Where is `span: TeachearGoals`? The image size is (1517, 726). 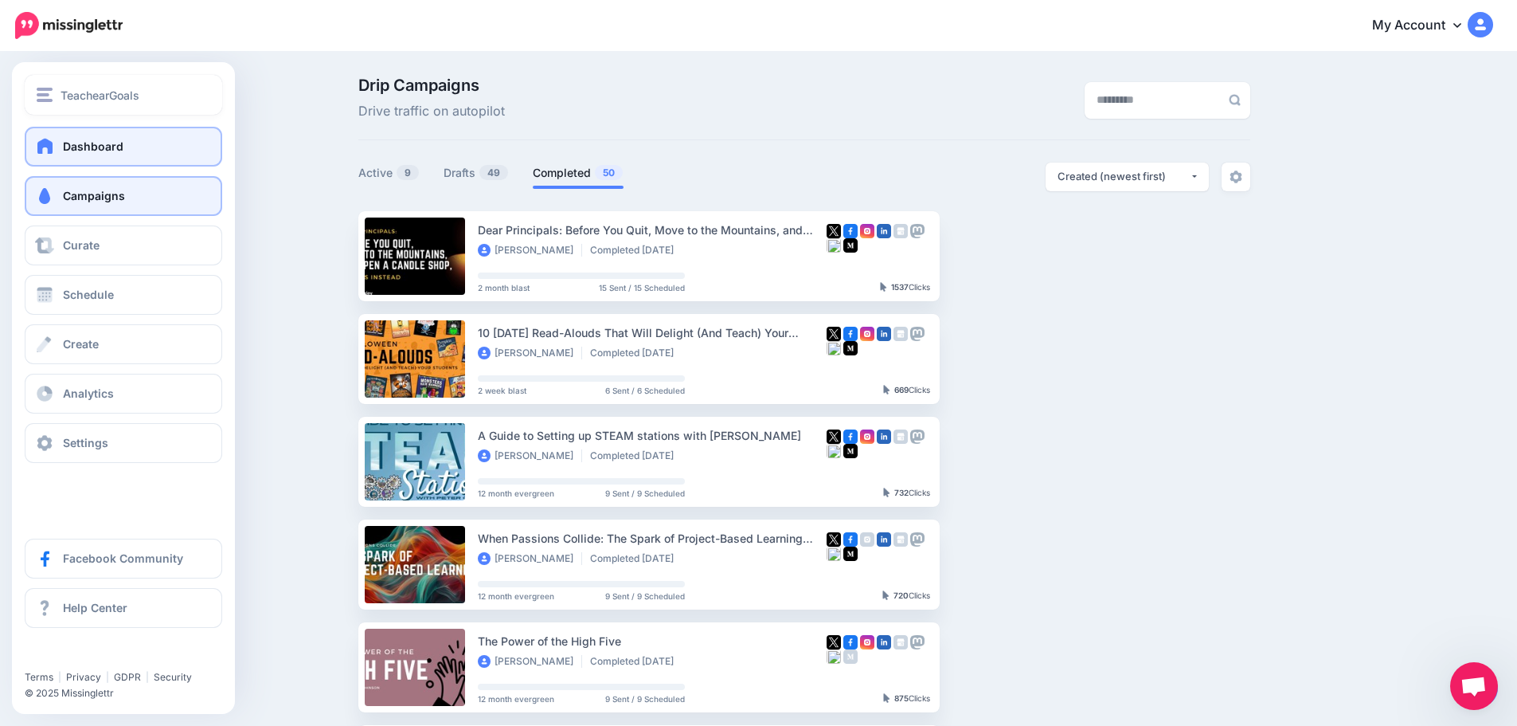 span: TeachearGoals is located at coordinates (100, 95).